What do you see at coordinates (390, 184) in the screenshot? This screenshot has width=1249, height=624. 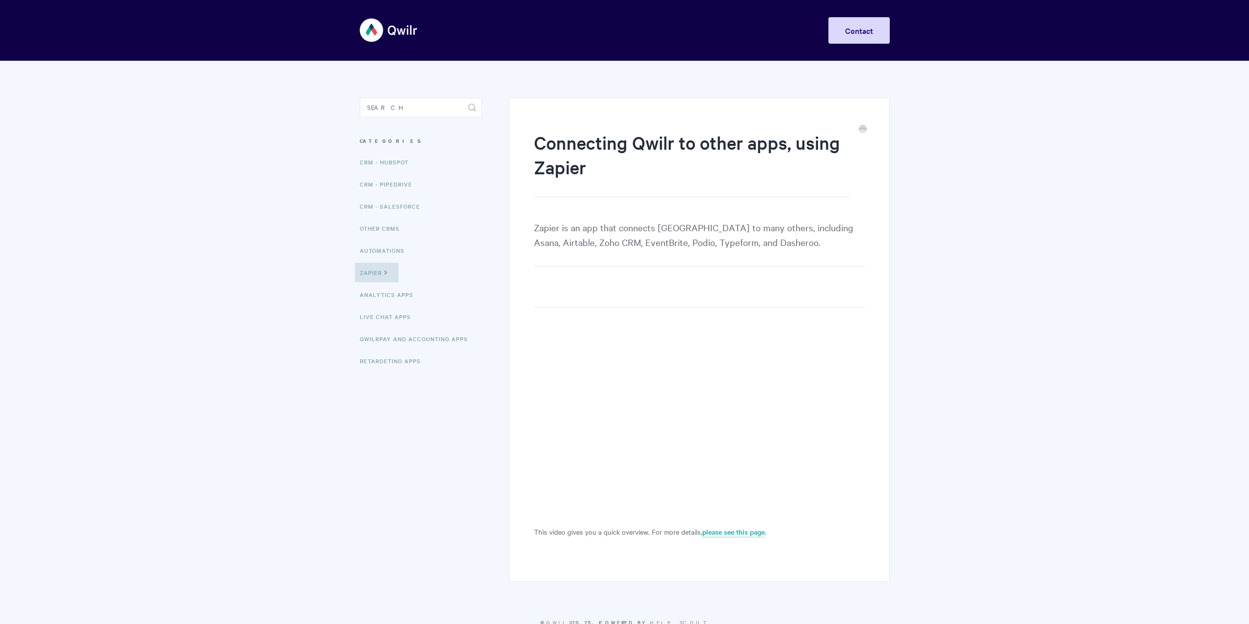 I see `a: CRM - Pipedrive` at bounding box center [390, 184].